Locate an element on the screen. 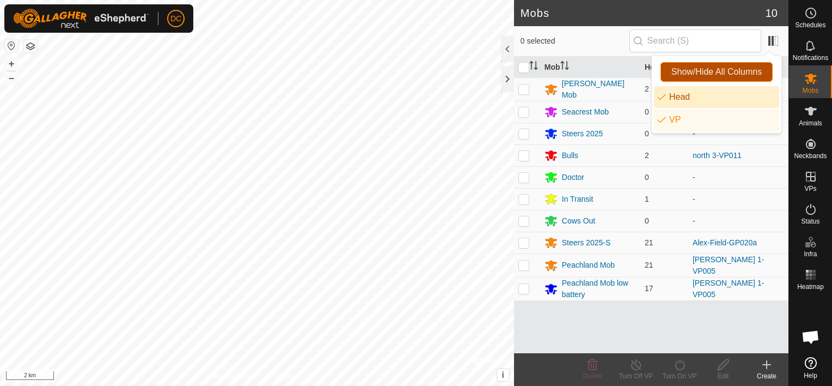  span: Delete is located at coordinates (593, 376).